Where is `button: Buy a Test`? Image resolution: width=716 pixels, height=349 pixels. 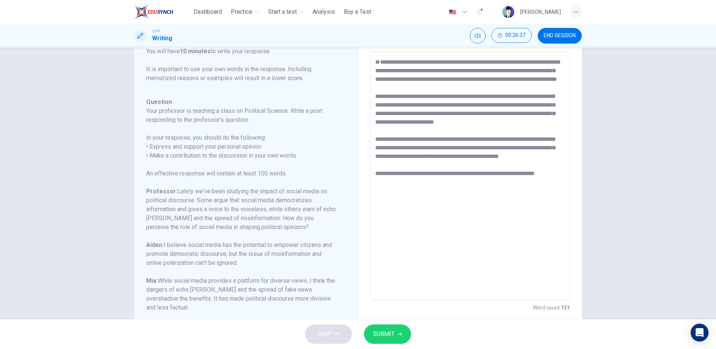 button: Buy a Test is located at coordinates (357, 12).